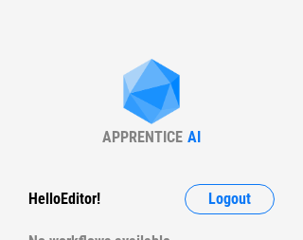 The image size is (303, 240). Describe the element at coordinates (142, 136) in the screenshot. I see `div: APPRENTICE` at that location.